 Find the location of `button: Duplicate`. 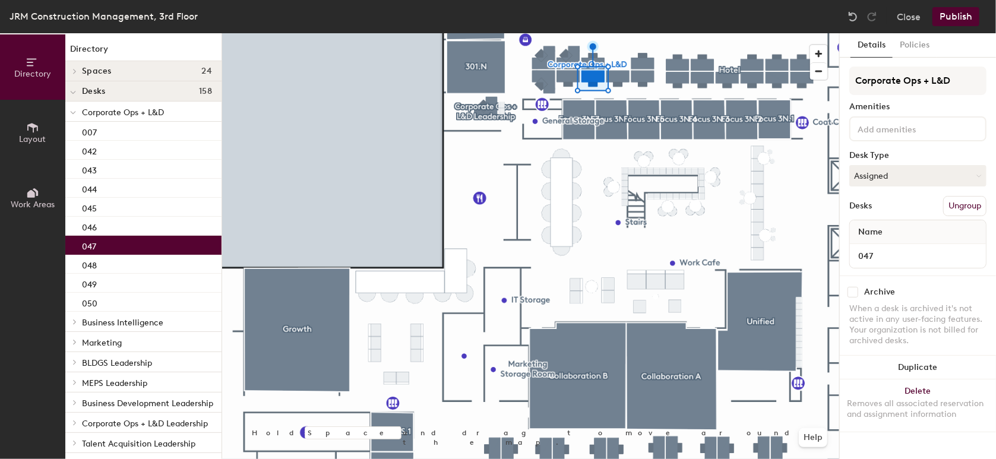

button: Duplicate is located at coordinates (917, 367).